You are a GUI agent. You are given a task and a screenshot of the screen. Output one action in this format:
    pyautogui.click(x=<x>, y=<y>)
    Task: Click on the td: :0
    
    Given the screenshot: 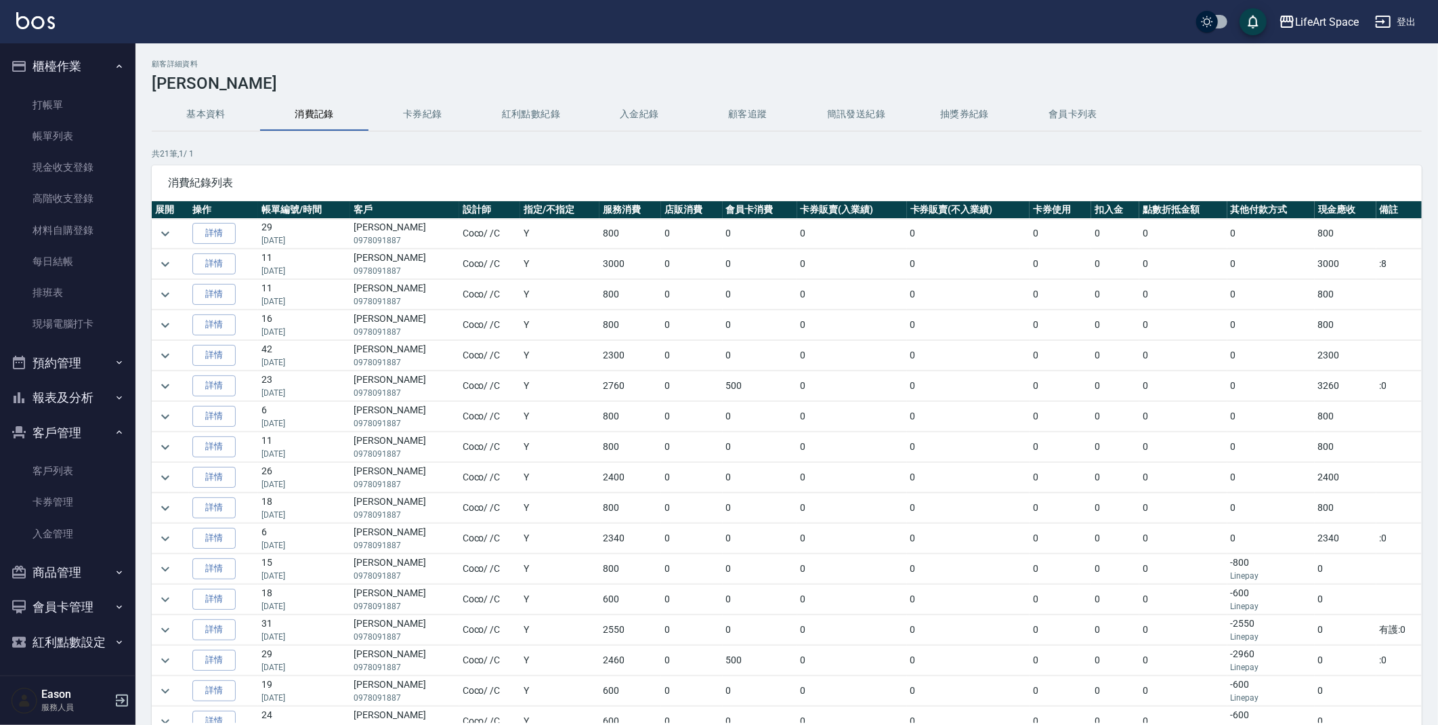 What is the action you would take?
    pyautogui.click(x=1399, y=538)
    